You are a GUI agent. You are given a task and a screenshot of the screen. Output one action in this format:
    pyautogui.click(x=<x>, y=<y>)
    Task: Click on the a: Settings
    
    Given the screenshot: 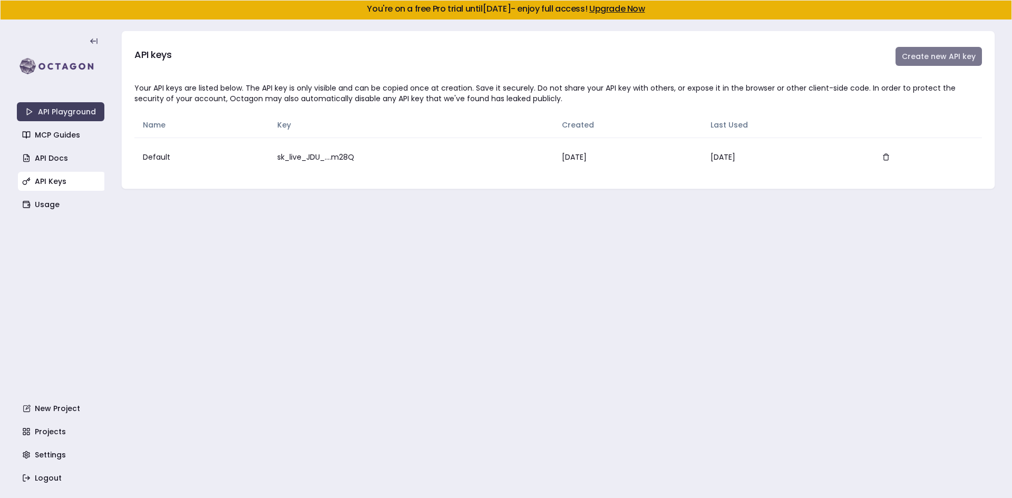 What is the action you would take?
    pyautogui.click(x=62, y=455)
    